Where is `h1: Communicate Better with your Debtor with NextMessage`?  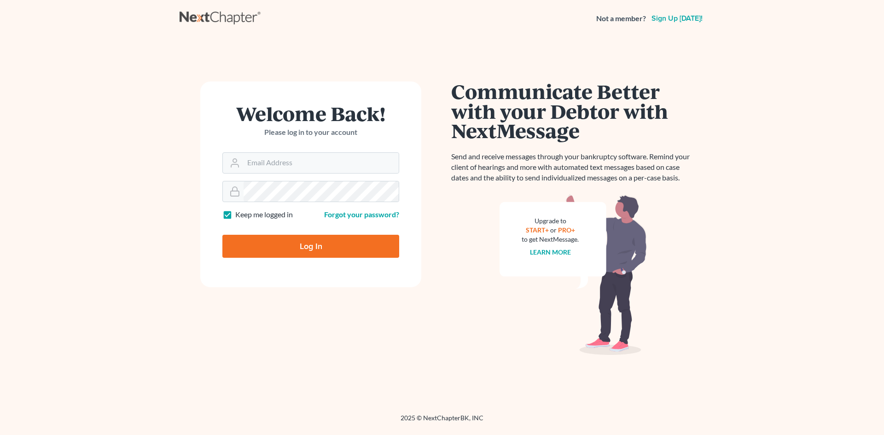 h1: Communicate Better with your Debtor with NextMessage is located at coordinates (573, 111).